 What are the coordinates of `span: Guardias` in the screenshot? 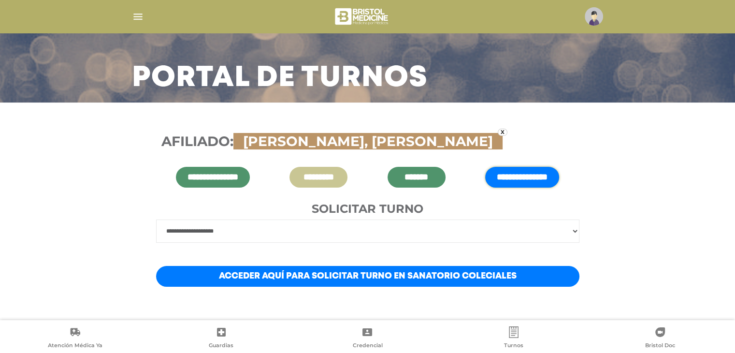 It's located at (221, 346).